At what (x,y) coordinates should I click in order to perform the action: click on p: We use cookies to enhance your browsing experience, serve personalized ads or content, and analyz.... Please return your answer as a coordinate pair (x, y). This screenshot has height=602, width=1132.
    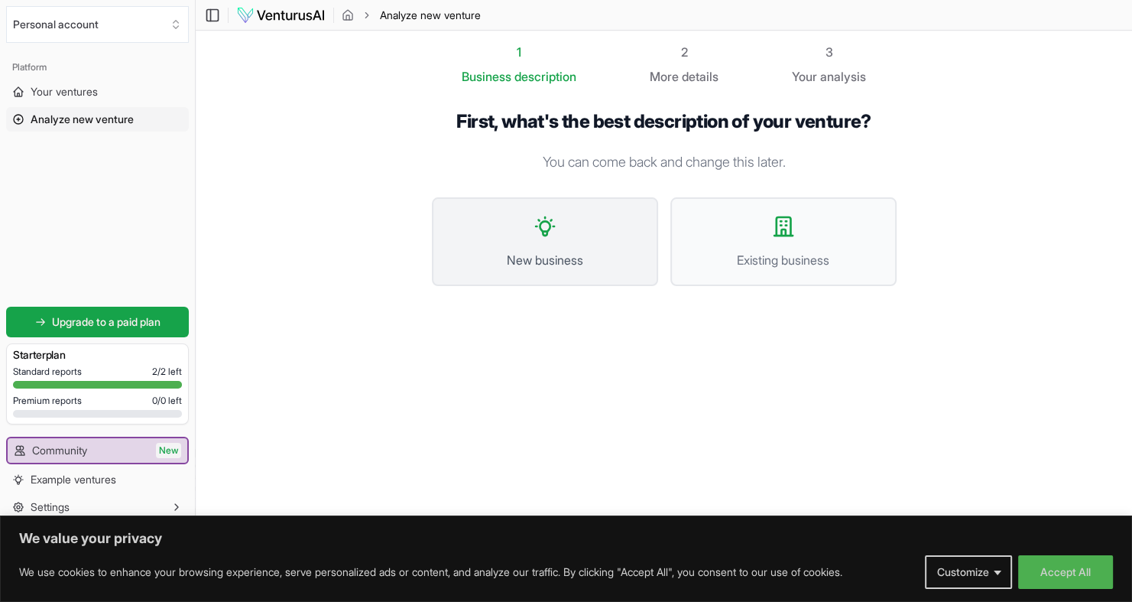
    Looking at the image, I should click on (430, 572).